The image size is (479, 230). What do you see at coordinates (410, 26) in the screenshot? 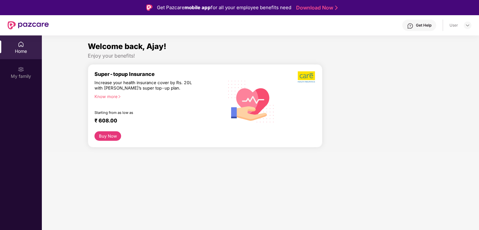
I see `img: svg+xml;base64,PHN2ZyBpZD0iSGVscC0zMngzMiIgeG1sbnM9Imh0dHA6Ly93d3cudzMub3JnLzIwMDAvc3ZnIiB3aWR0aD...` at bounding box center [410, 26].